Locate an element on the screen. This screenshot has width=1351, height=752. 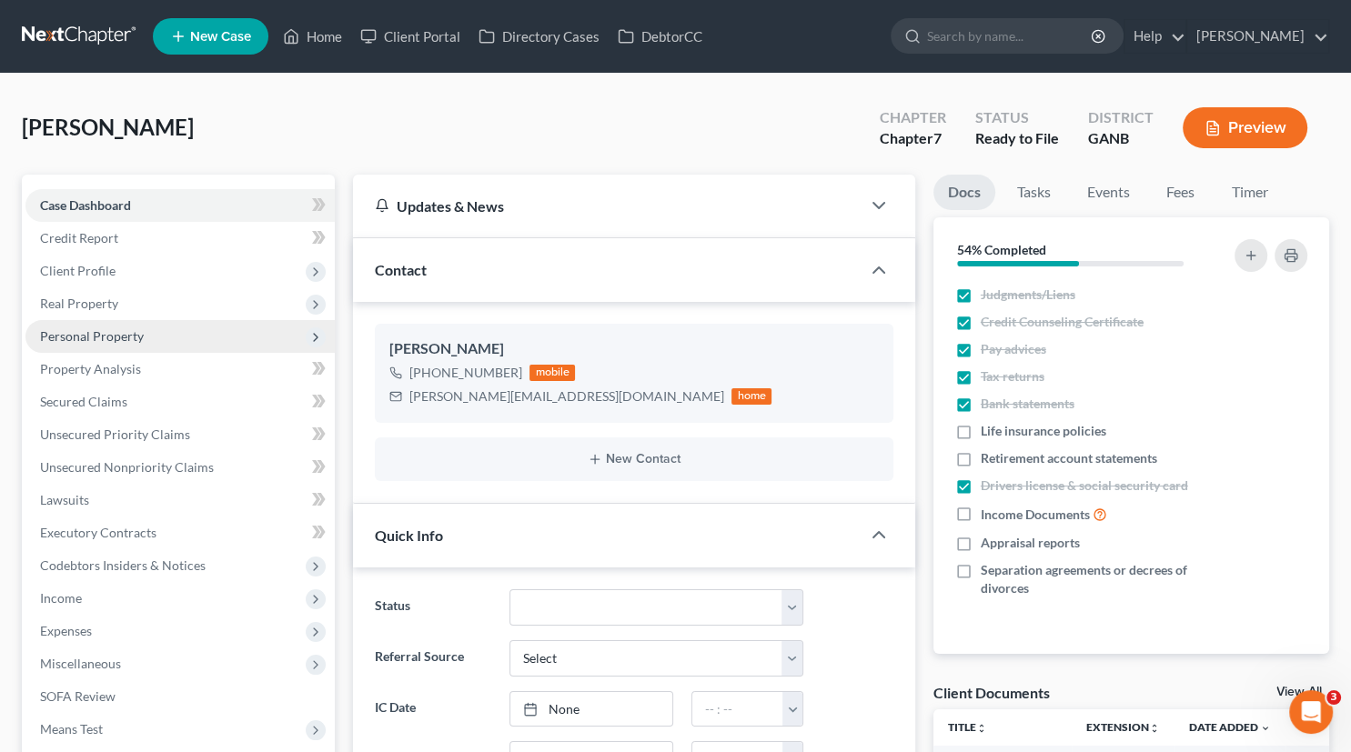
span: Personal Property is located at coordinates (92, 336).